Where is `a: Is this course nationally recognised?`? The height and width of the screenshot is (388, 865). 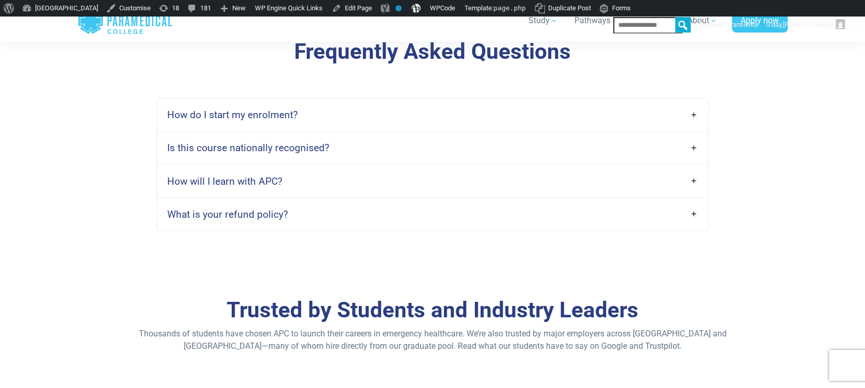
a: Is this course nationally recognised? is located at coordinates (433, 148).